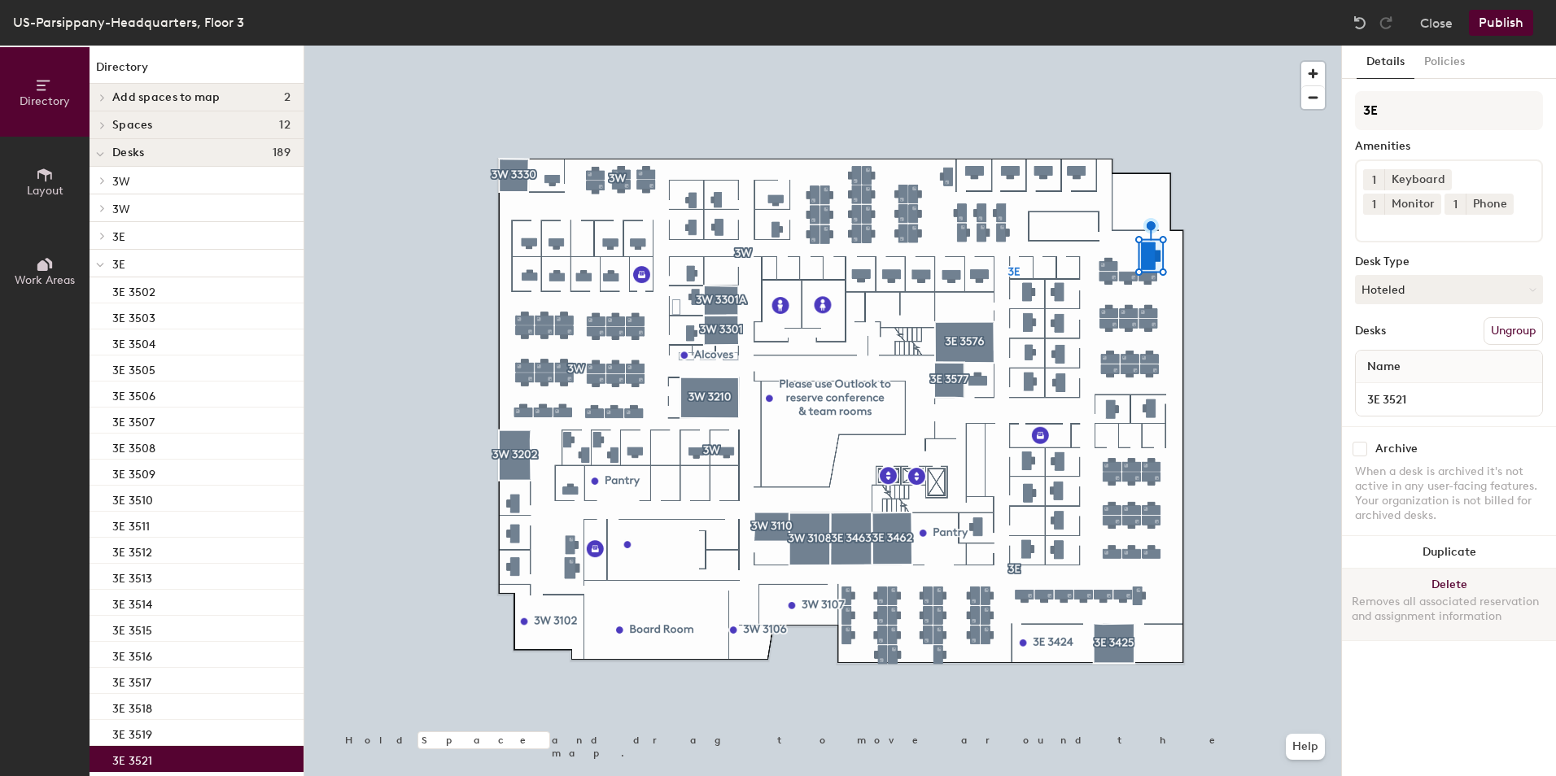 Image resolution: width=1556 pixels, height=776 pixels. Describe the element at coordinates (1449, 290) in the screenshot. I see `button: Hoteled` at that location.